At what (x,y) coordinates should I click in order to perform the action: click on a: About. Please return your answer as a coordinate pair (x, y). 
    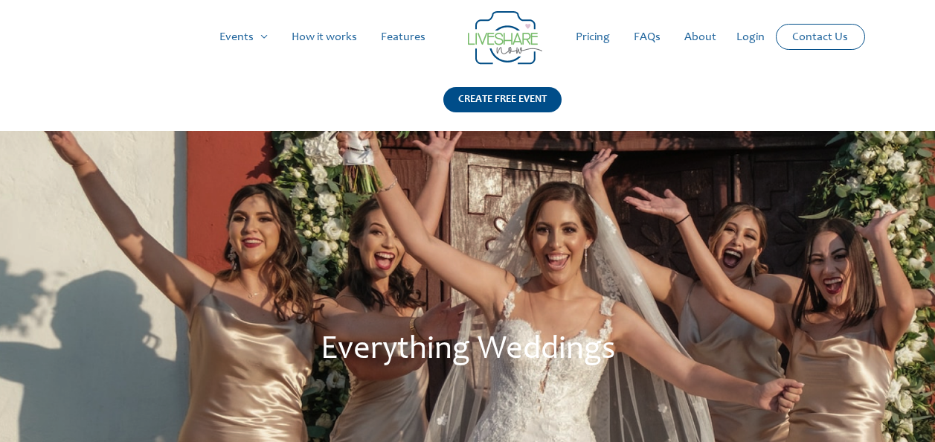
    Looking at the image, I should click on (700, 37).